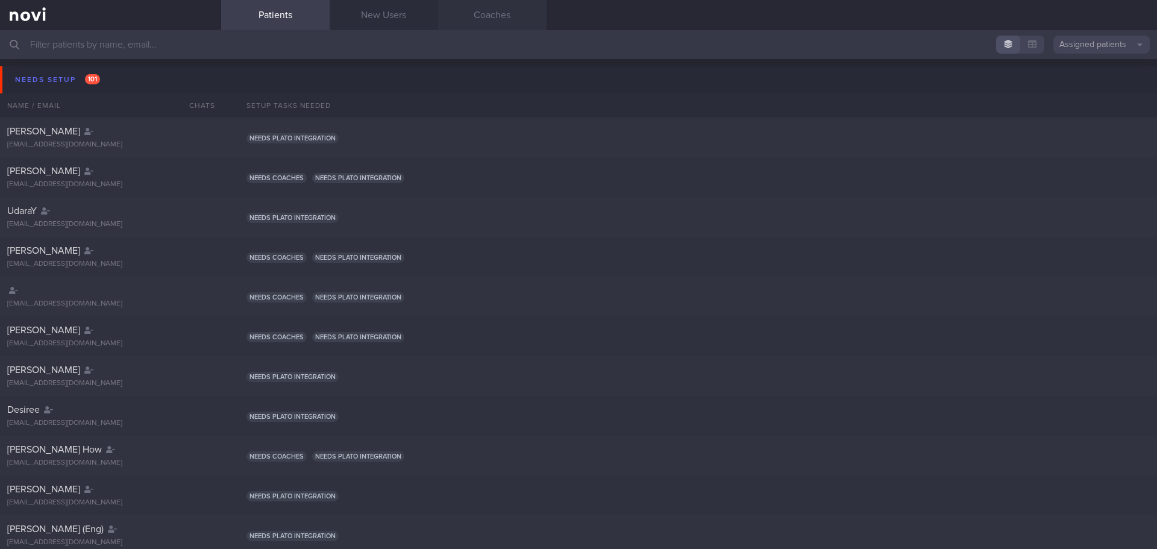 The height and width of the screenshot is (549, 1157). Describe the element at coordinates (197, 105) in the screenshot. I see `div: Chats` at that location.